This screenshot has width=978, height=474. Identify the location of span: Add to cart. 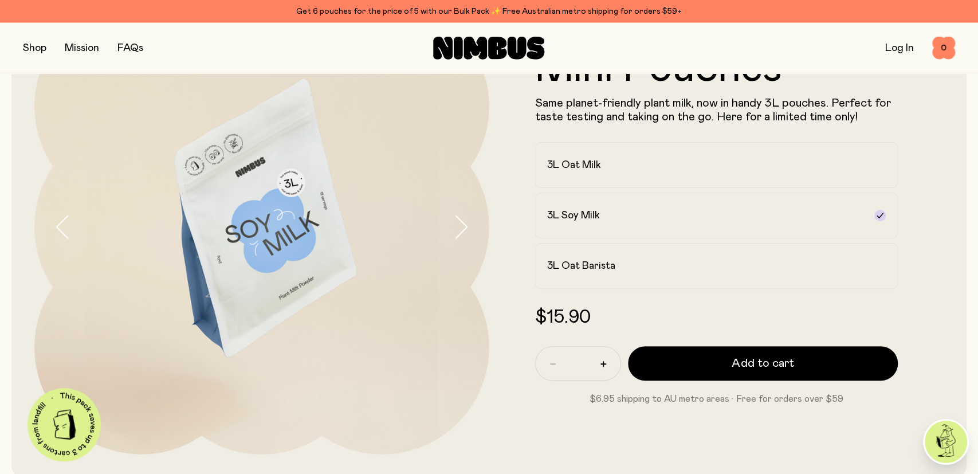
(763, 363).